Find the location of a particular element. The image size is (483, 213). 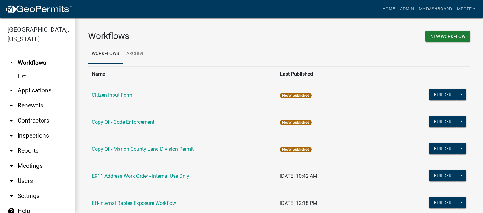

a: My Dashboard is located at coordinates (435, 9).